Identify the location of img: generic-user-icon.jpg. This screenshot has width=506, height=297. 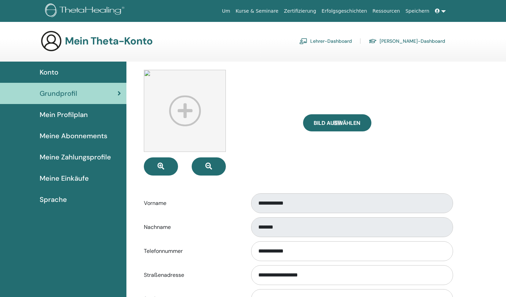
(51, 41).